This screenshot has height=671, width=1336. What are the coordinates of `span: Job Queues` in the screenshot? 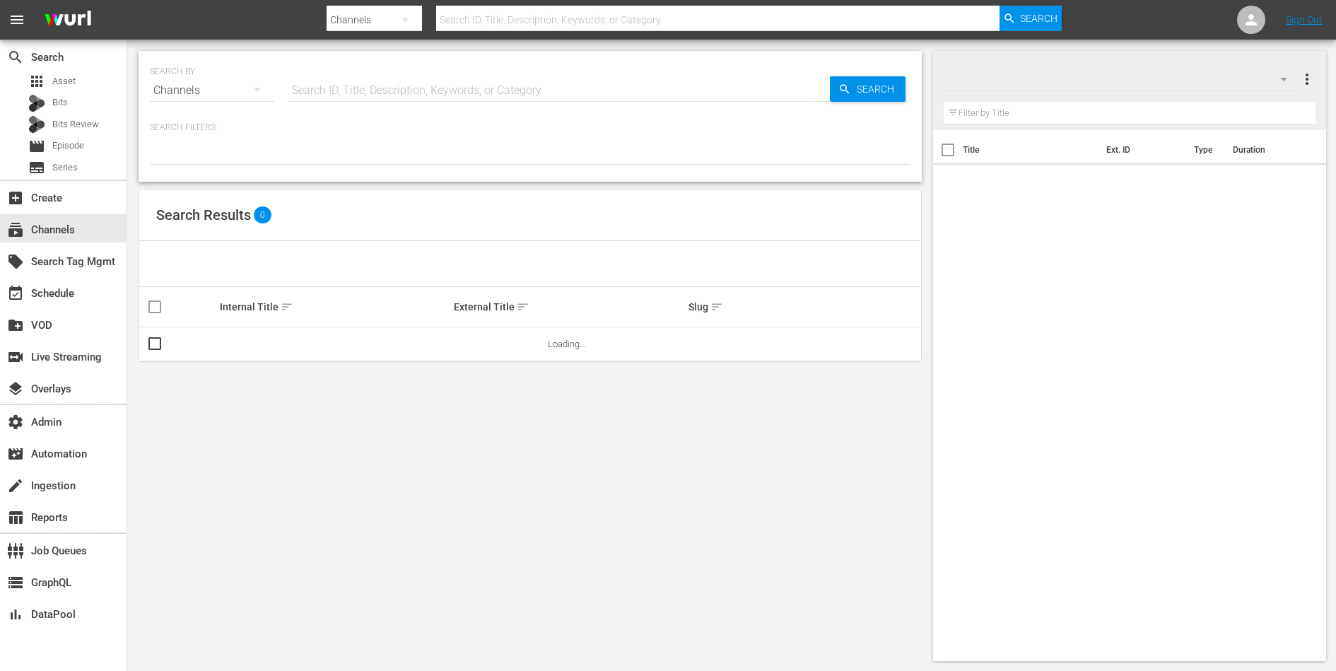 It's located at (16, 551).